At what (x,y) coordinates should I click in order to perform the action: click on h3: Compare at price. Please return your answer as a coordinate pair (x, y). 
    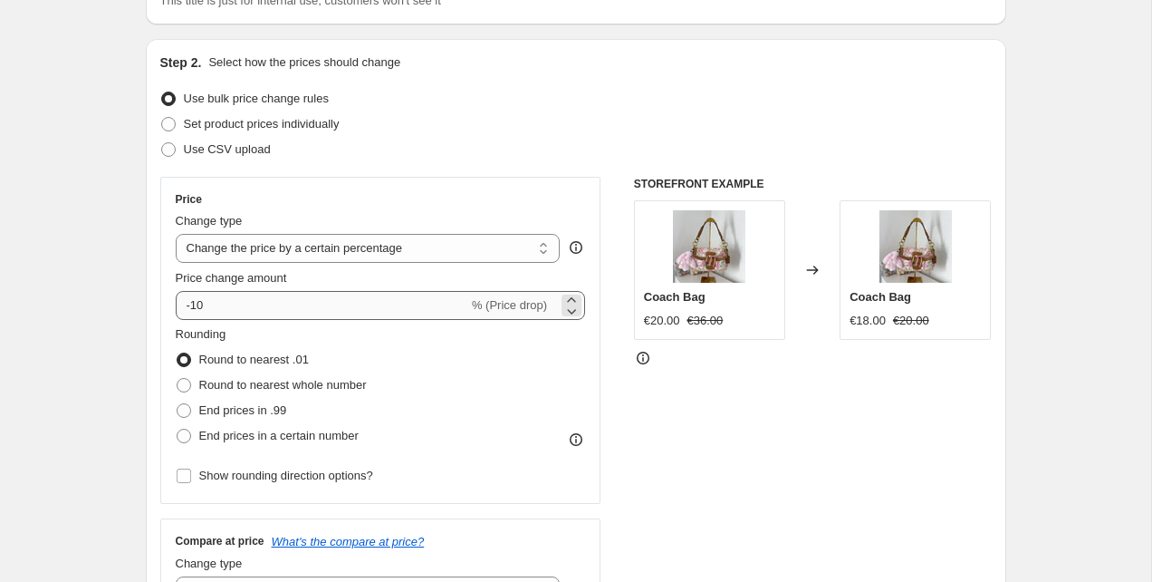
    Looking at the image, I should click on (220, 541).